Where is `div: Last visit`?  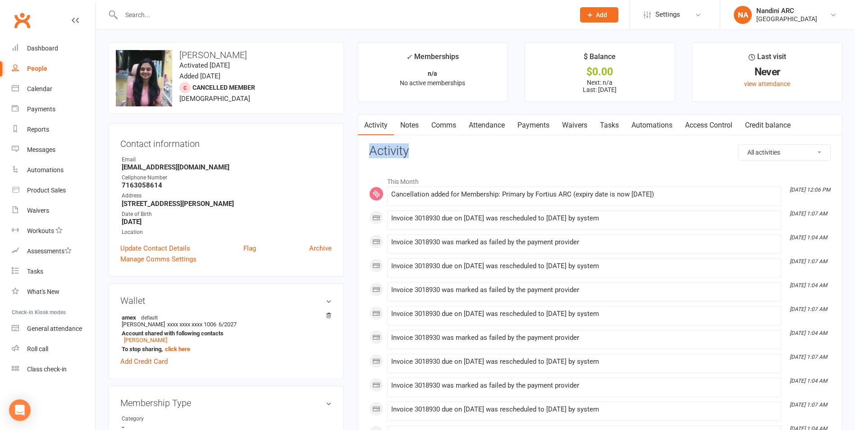
div: Last visit is located at coordinates (767, 59).